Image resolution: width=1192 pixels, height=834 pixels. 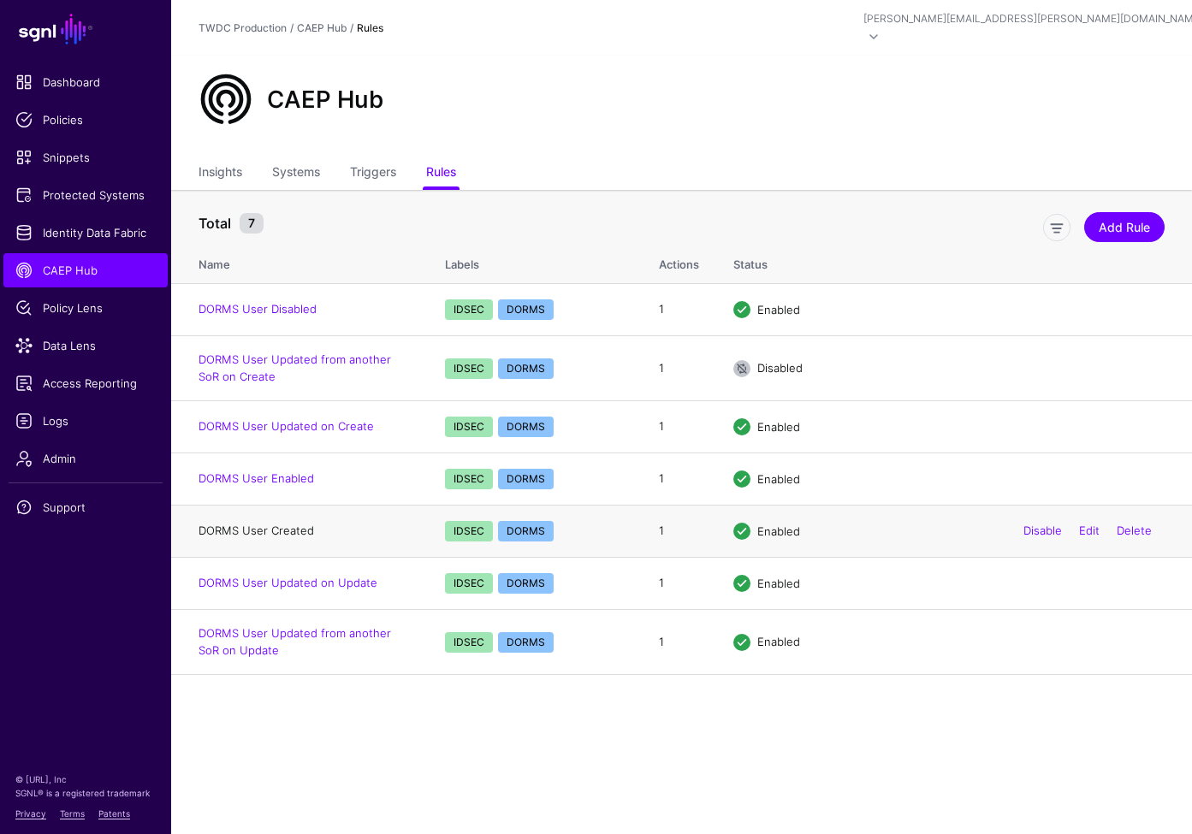 I want to click on a: Snippets, so click(x=86, y=157).